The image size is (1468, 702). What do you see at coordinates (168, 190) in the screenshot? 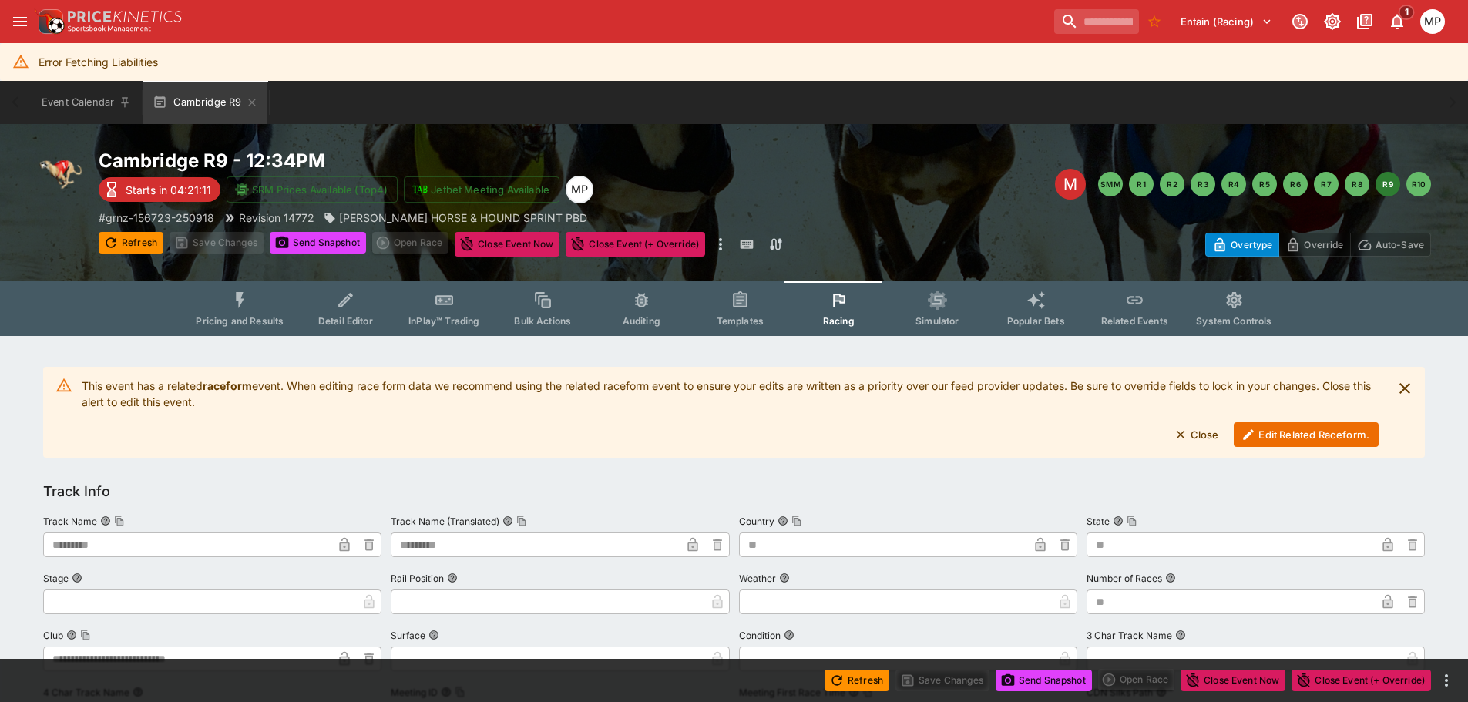
I see `p: Starts in 04:21:11` at bounding box center [168, 190].